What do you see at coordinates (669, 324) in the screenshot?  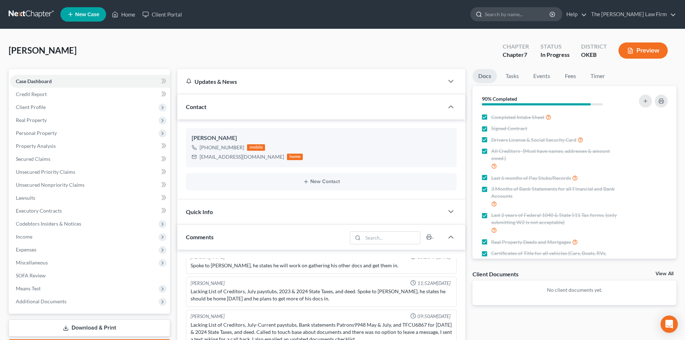 I see `div: Open Intercom Messenger` at bounding box center [669, 324].